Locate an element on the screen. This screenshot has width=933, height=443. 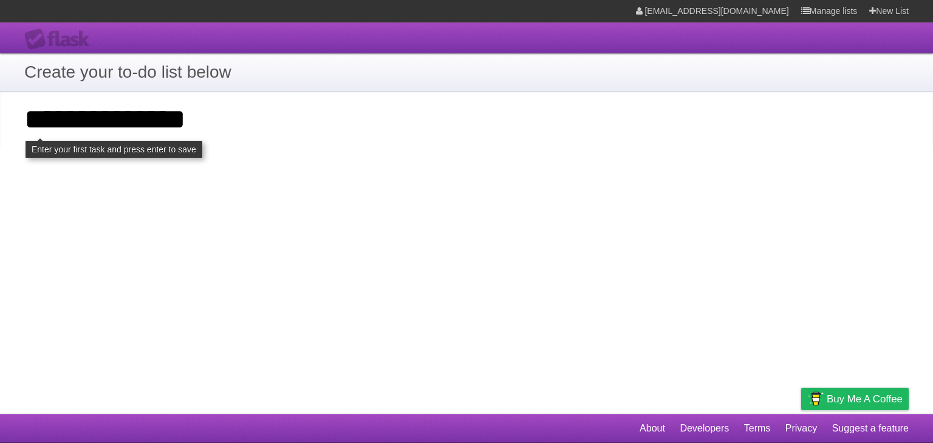
a: Developers is located at coordinates (704, 429).